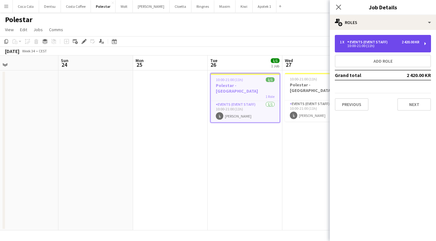 The width and height of the screenshot is (436, 241). What do you see at coordinates (56, 30) in the screenshot?
I see `a: Comms` at bounding box center [56, 30].